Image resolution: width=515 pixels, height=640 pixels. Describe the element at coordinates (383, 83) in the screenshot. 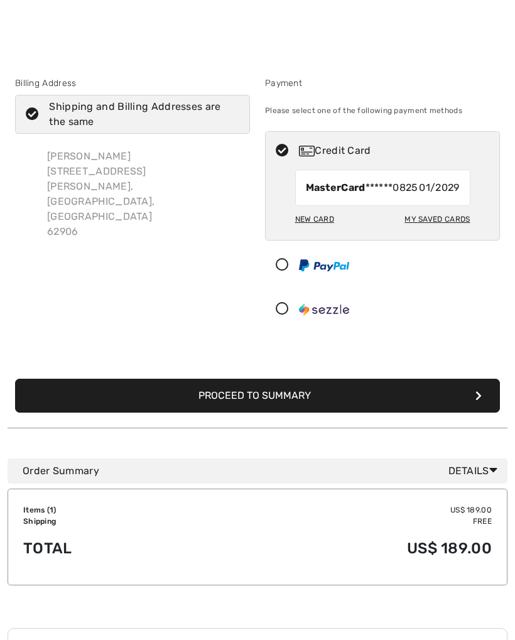

I see `div: Payment` at that location.